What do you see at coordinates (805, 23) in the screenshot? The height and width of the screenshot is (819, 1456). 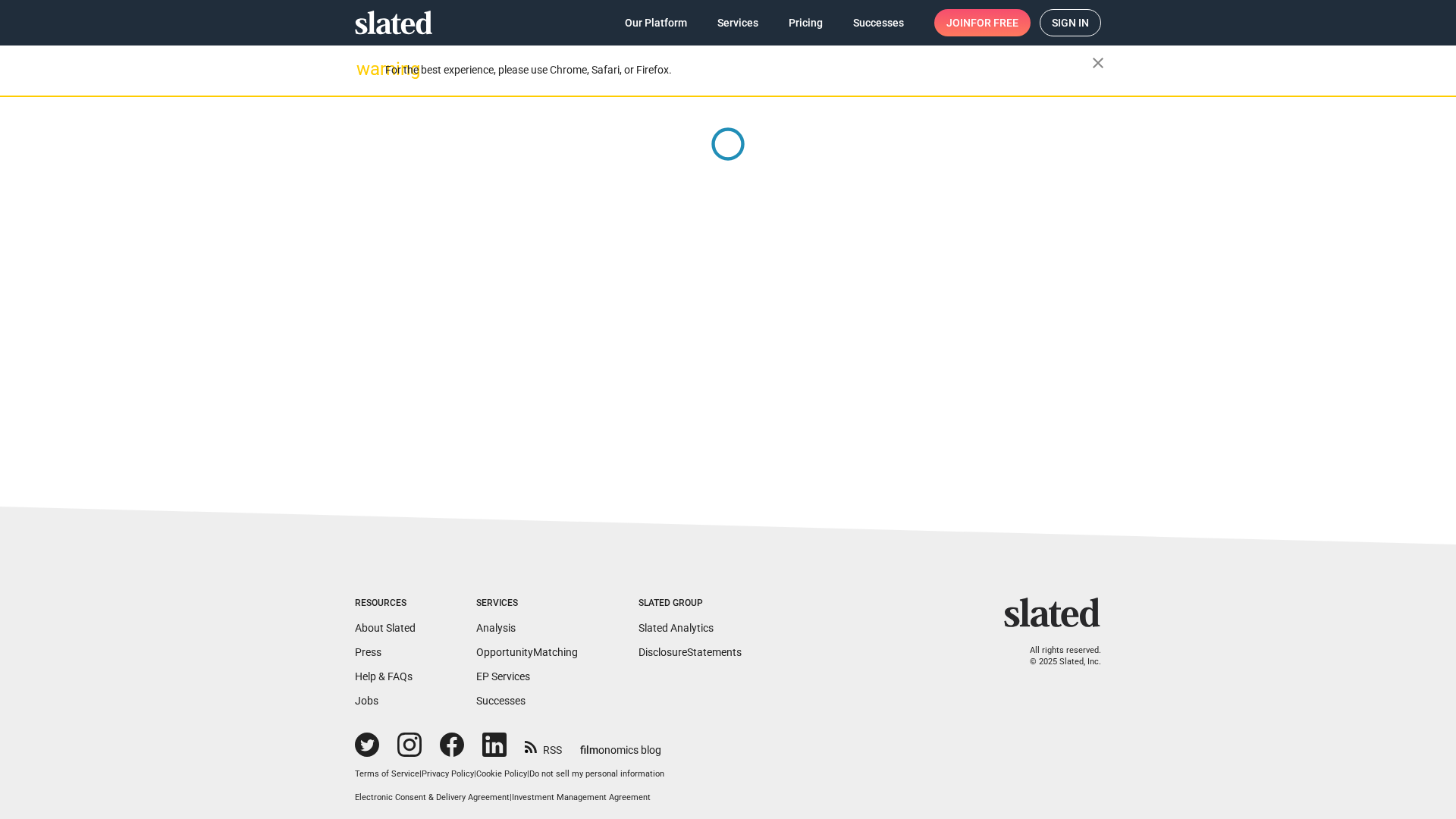 I see `span: Pricing` at bounding box center [805, 23].